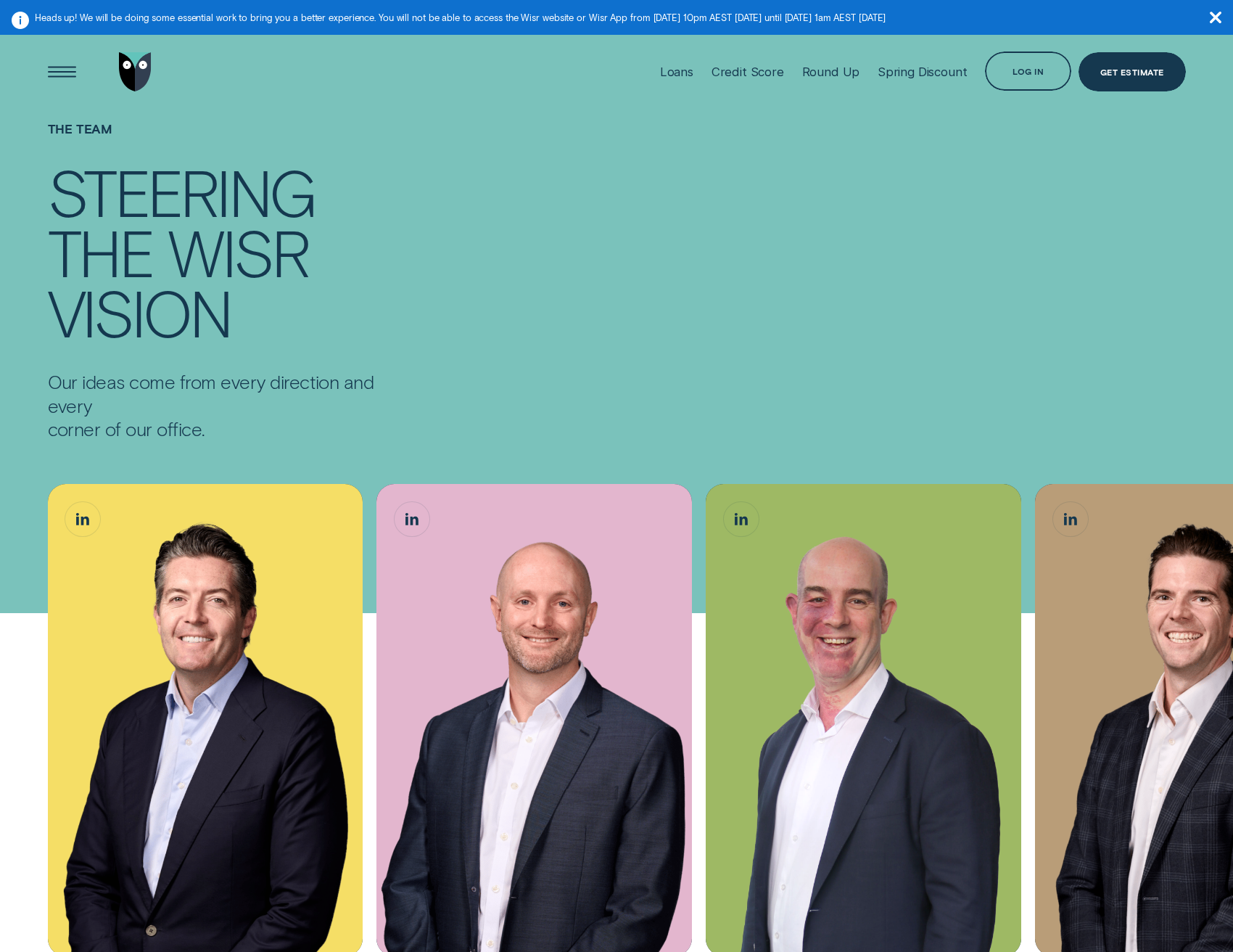  Describe the element at coordinates (139, 311) in the screenshot. I see `div: vision` at that location.